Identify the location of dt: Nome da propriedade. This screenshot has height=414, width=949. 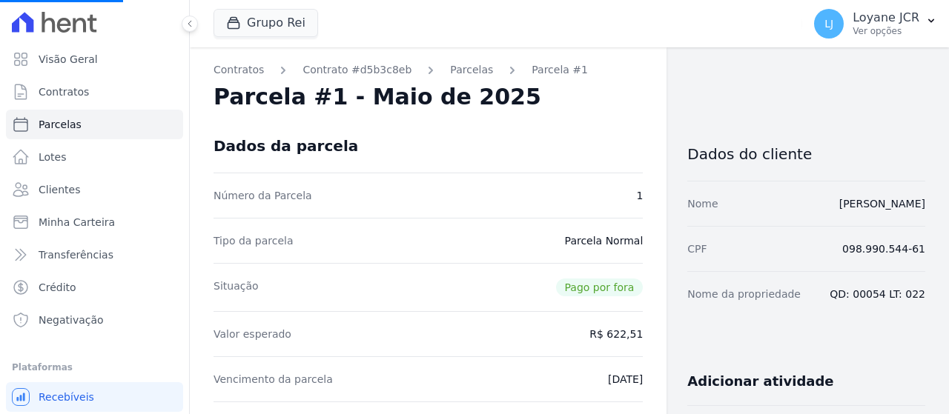
(744, 294).